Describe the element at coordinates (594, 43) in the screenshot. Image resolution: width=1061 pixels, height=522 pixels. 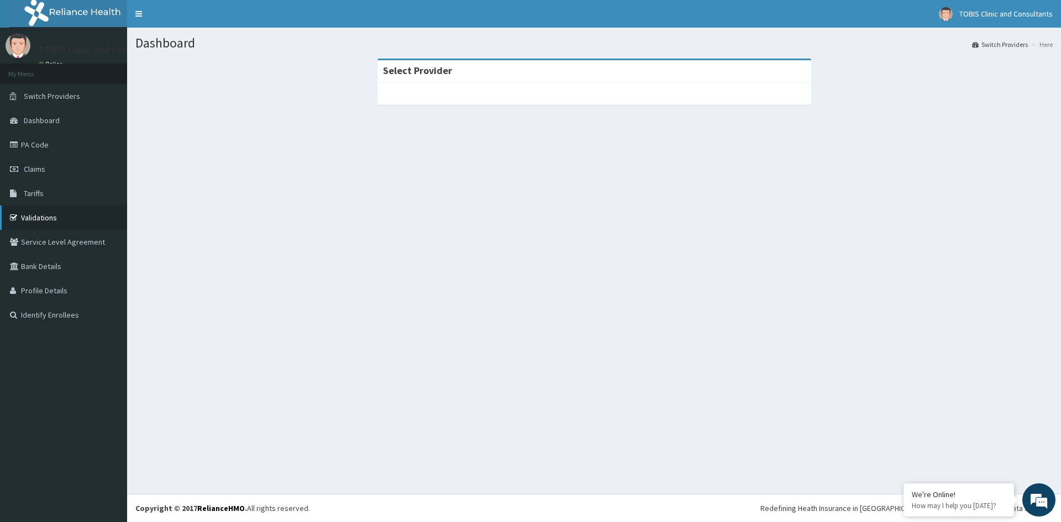
I see `h1: Dashboard` at that location.